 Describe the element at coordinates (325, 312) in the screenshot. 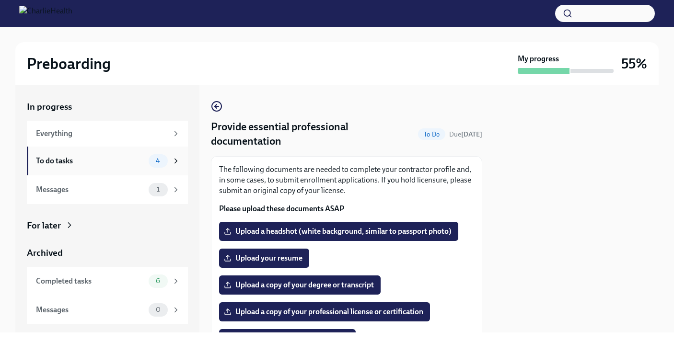

I see `span: Upload a copy of your professional license or certification` at that location.